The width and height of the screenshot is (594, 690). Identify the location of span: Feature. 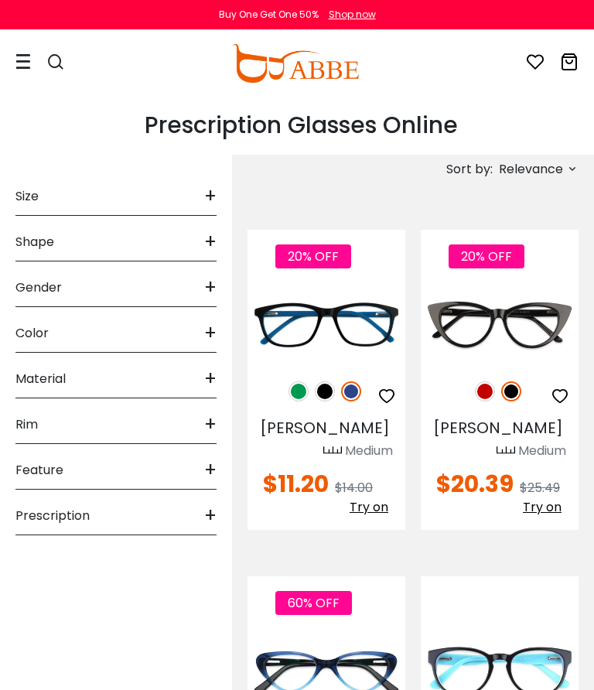
(39, 471).